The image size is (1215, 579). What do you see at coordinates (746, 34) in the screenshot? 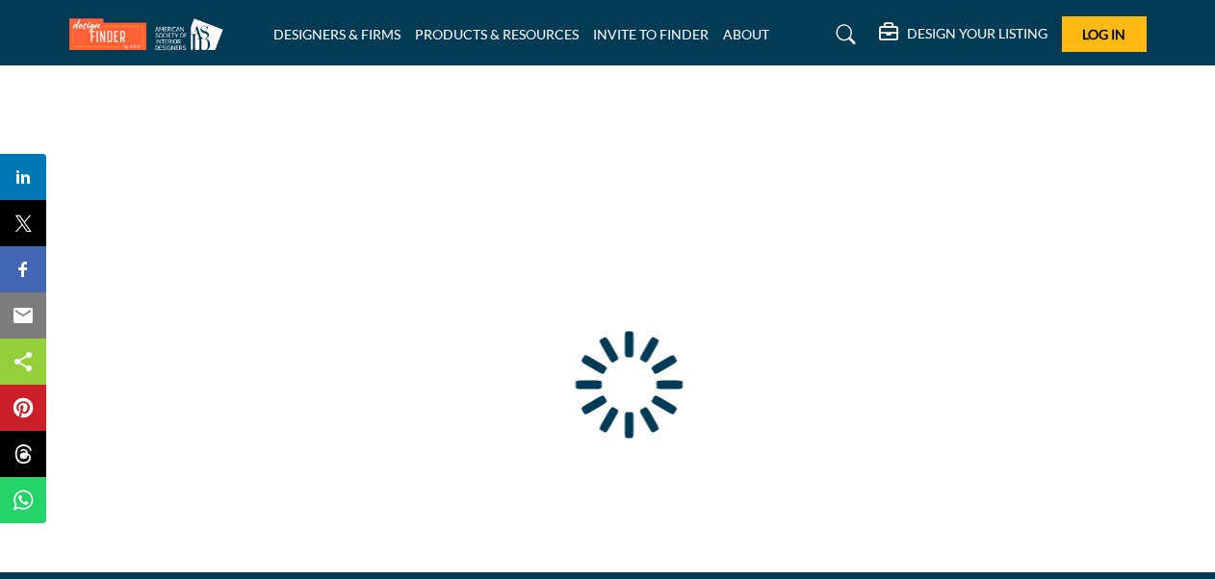
I see `a: ABOUT` at bounding box center [746, 34].